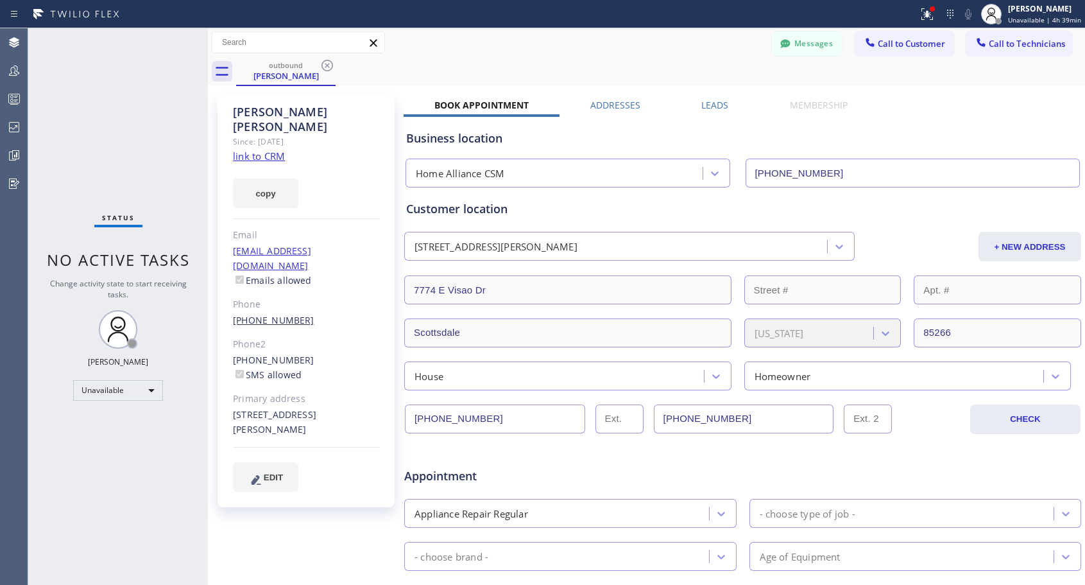 The height and width of the screenshot is (585, 1085). Describe the element at coordinates (619, 418) in the screenshot. I see `input: Ext.` at that location.